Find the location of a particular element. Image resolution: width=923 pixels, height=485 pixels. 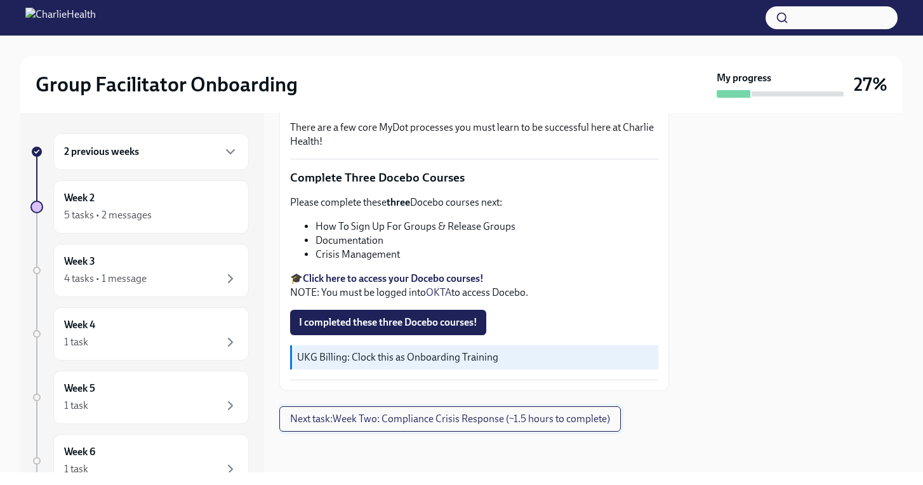

span: Next task : Week Two: Compliance Crisis Response (~1.5 hours to complete) is located at coordinates (450, 419).